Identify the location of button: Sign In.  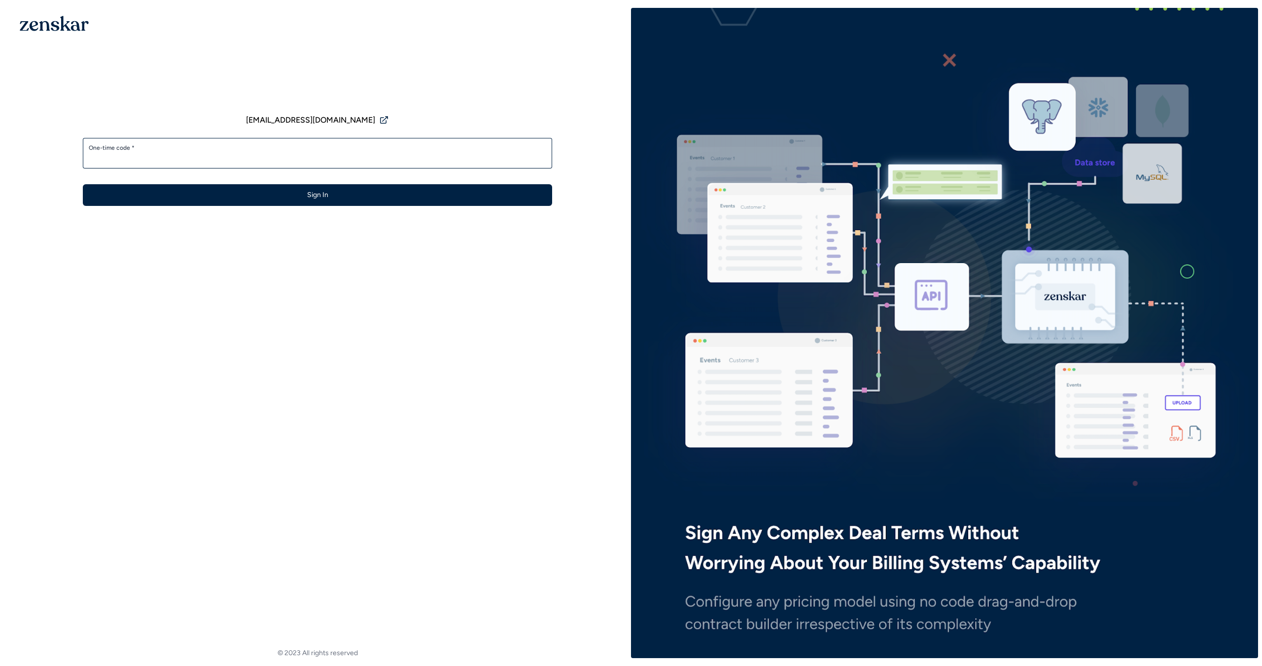
(317, 195).